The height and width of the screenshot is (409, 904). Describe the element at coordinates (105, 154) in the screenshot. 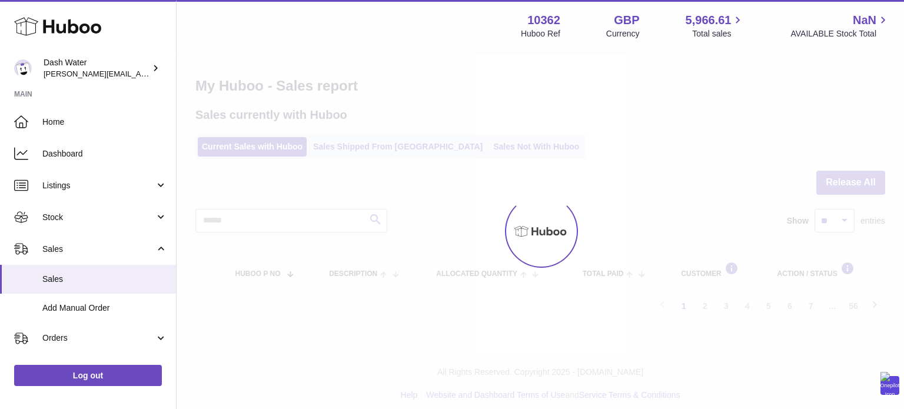

I see `span: Dashboard` at that location.